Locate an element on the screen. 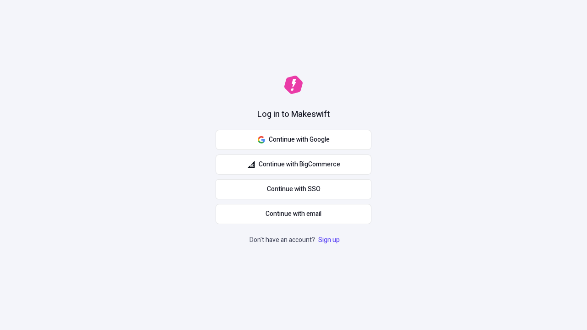 This screenshot has height=330, width=587. button: Continue with BigCommerce is located at coordinates (293, 165).